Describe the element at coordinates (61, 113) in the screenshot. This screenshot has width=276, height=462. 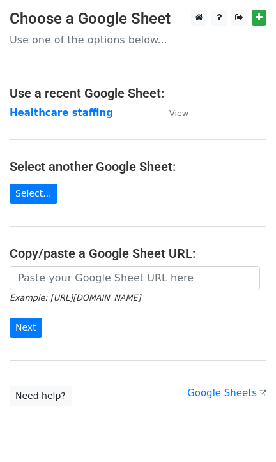
I see `strong: Healthcare staffing` at that location.